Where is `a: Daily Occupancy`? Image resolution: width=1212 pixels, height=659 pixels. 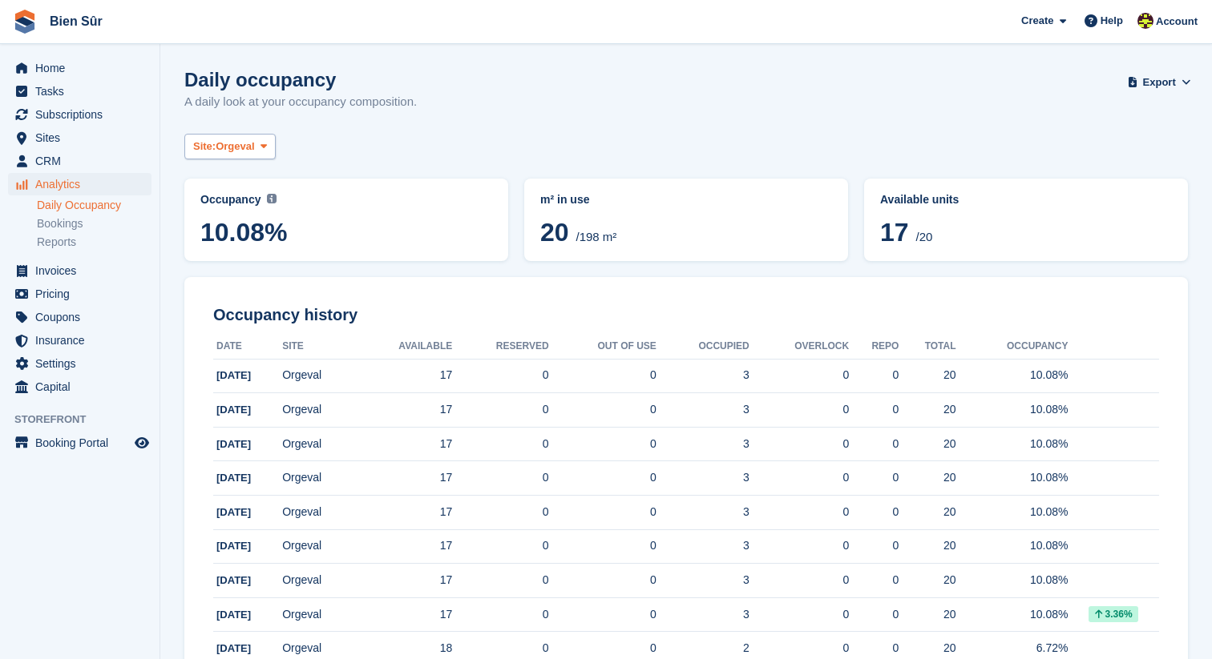 a: Daily Occupancy is located at coordinates (94, 205).